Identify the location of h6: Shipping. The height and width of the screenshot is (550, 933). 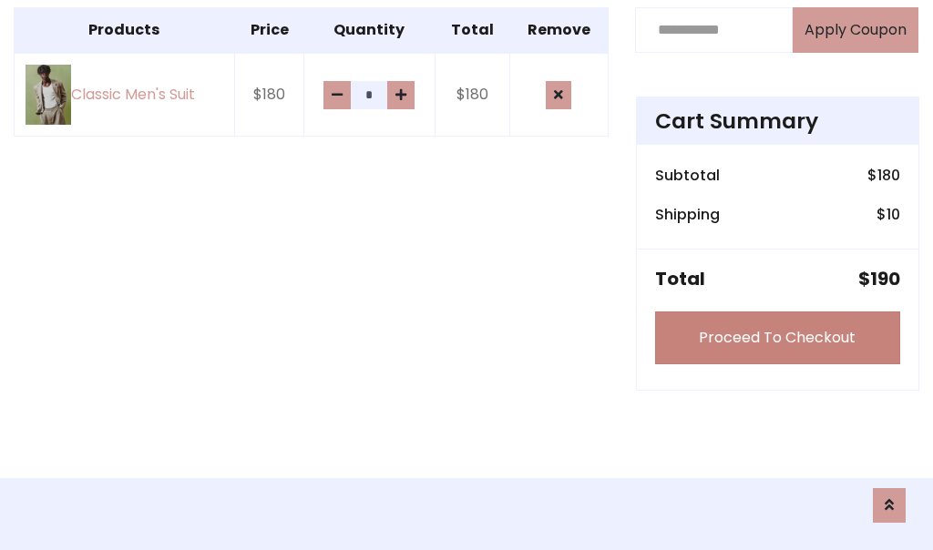
(687, 214).